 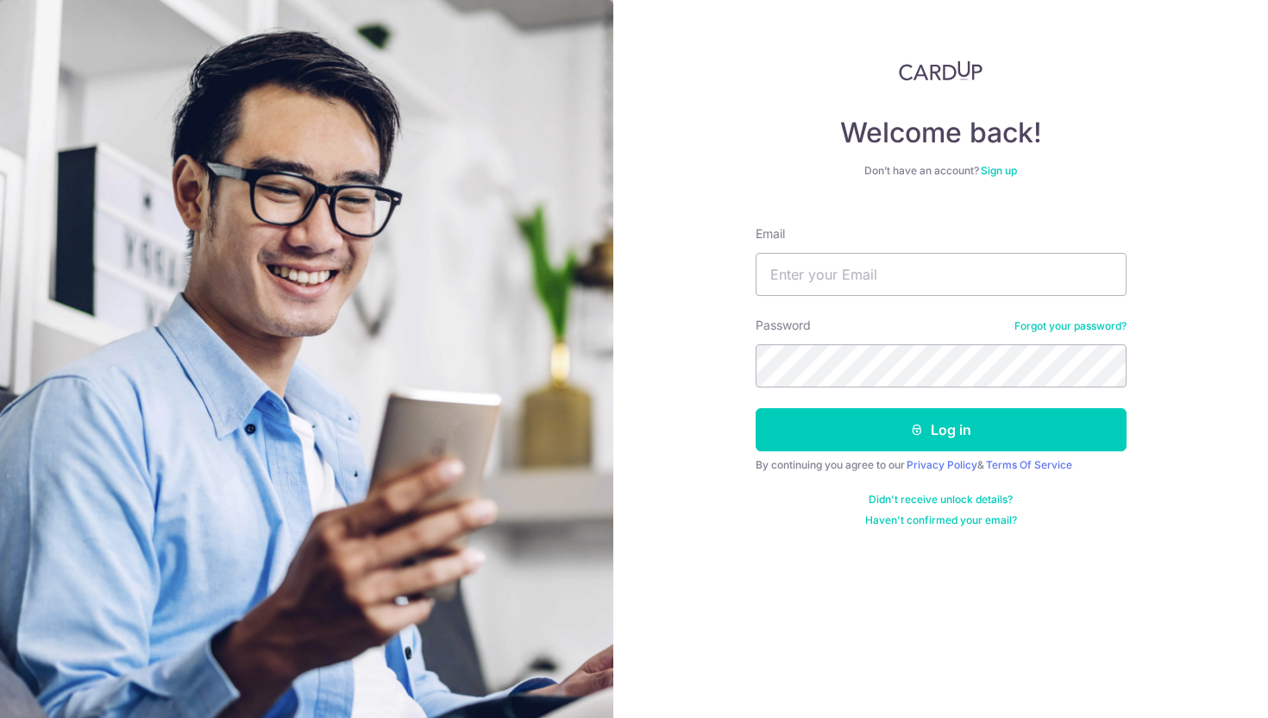 I want to click on a: Sign up, so click(x=999, y=170).